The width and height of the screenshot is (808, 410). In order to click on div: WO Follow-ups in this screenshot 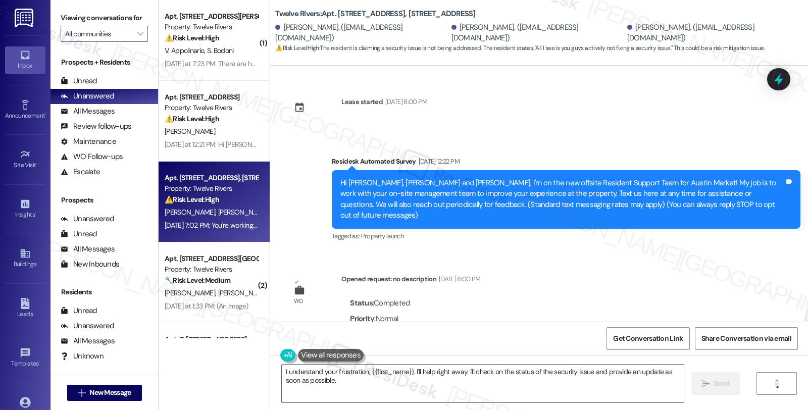, I will do `click(91, 156)`.